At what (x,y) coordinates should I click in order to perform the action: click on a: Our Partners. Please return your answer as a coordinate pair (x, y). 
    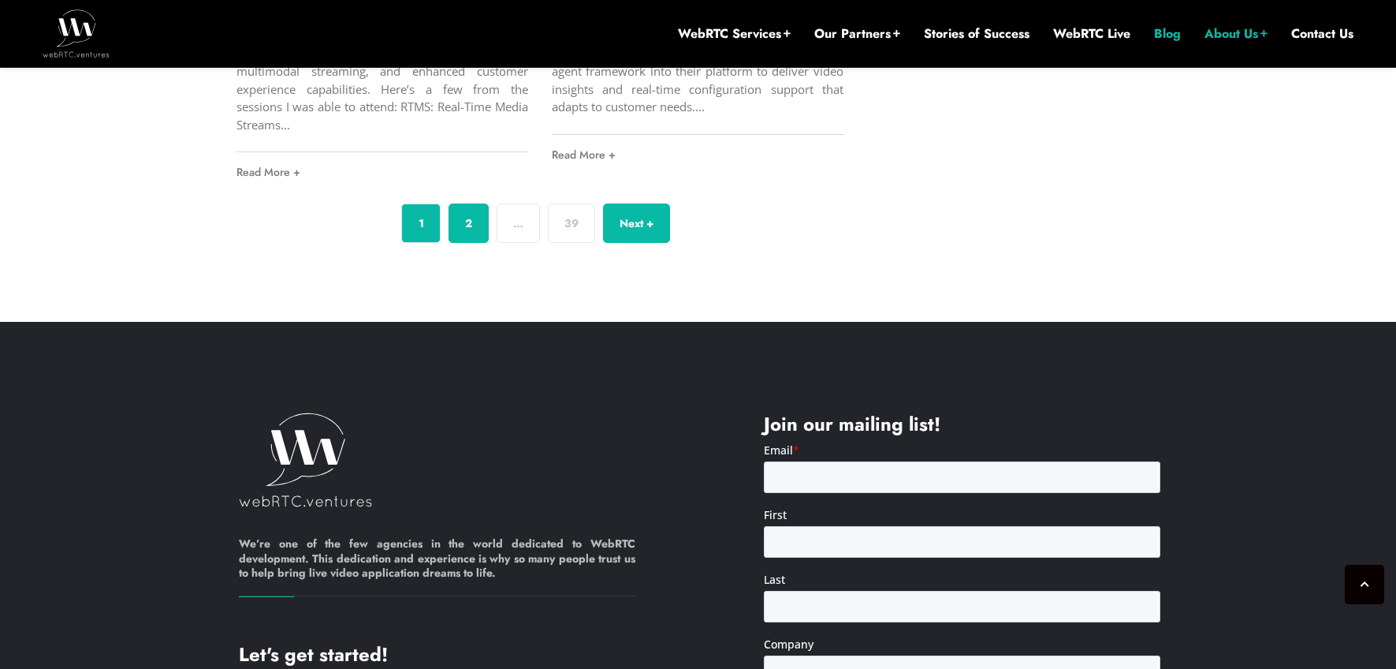
    Looking at the image, I should click on (857, 34).